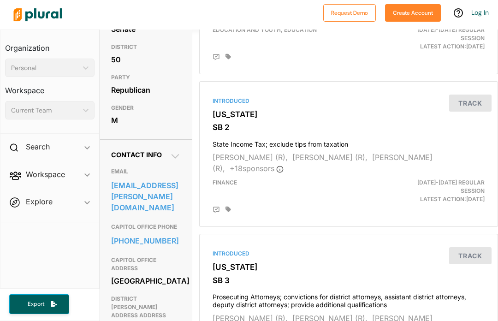 This screenshot has height=321, width=498. I want to click on a: Create Account, so click(413, 12).